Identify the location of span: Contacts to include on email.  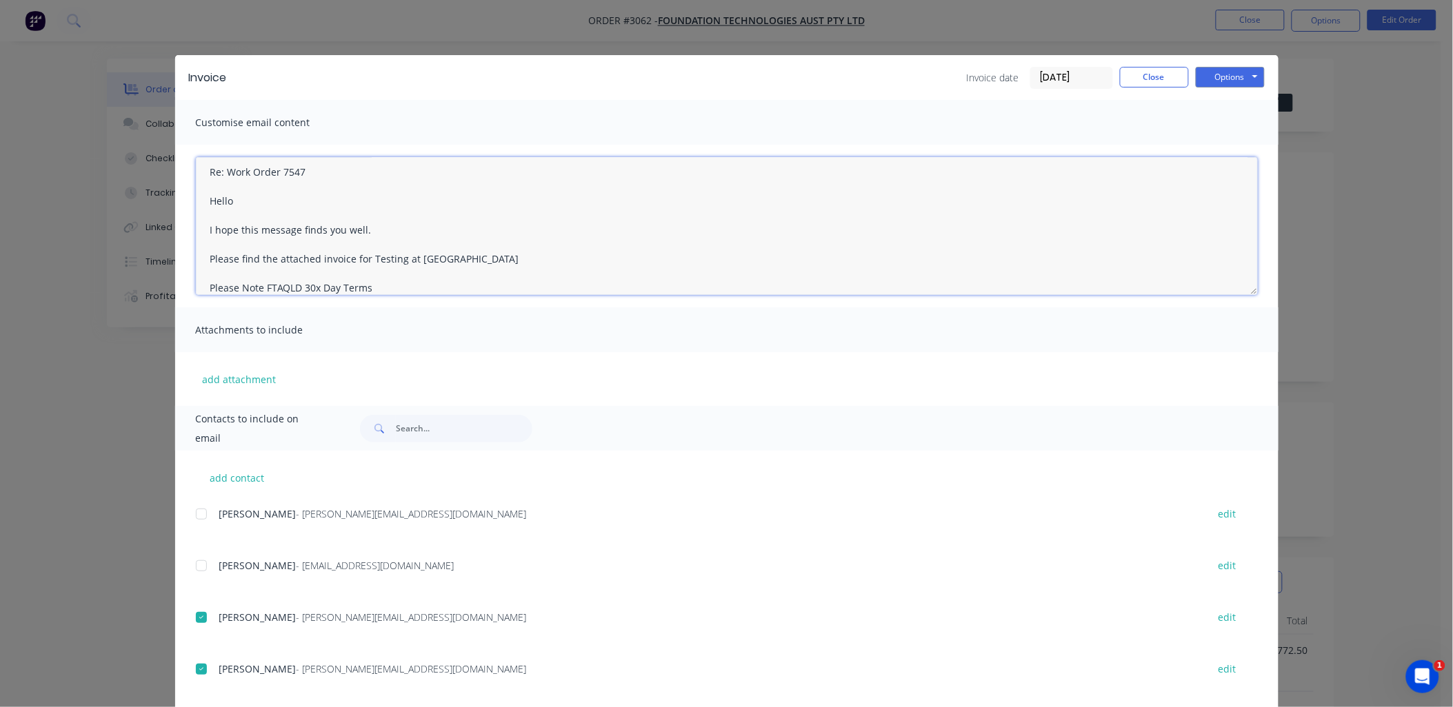
(261, 429).